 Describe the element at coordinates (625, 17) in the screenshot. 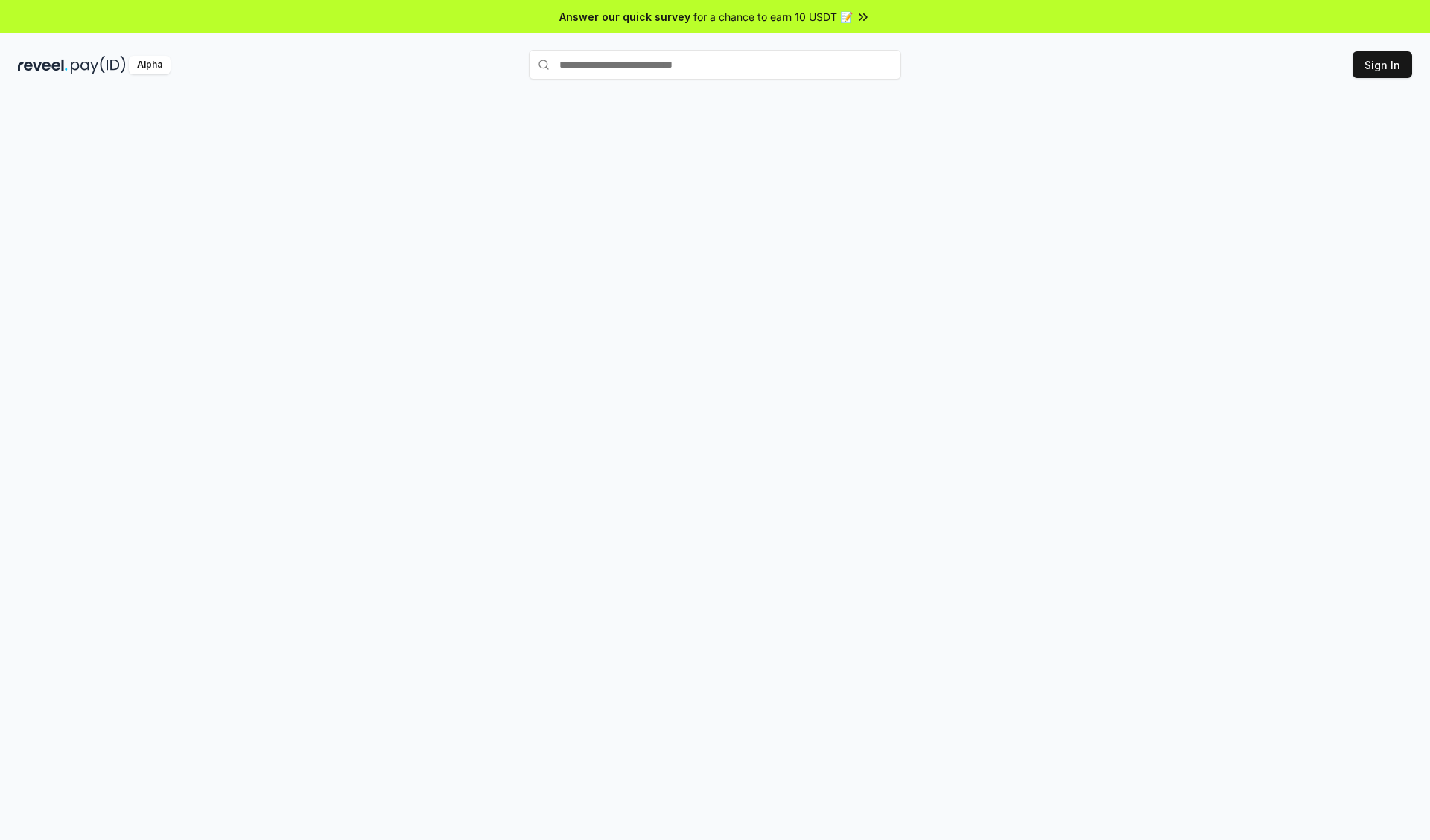

I see `span: Answer our quick survey` at that location.